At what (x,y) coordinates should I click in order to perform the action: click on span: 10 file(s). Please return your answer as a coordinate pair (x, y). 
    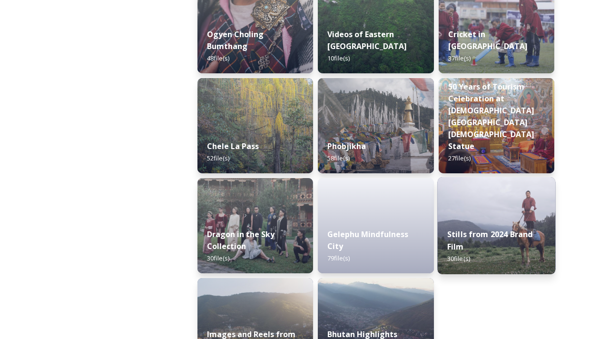
    Looking at the image, I should click on (338, 58).